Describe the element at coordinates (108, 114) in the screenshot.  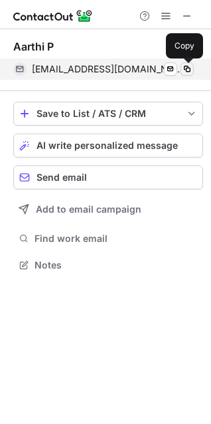
I see `button: save-profile-one-click` at that location.